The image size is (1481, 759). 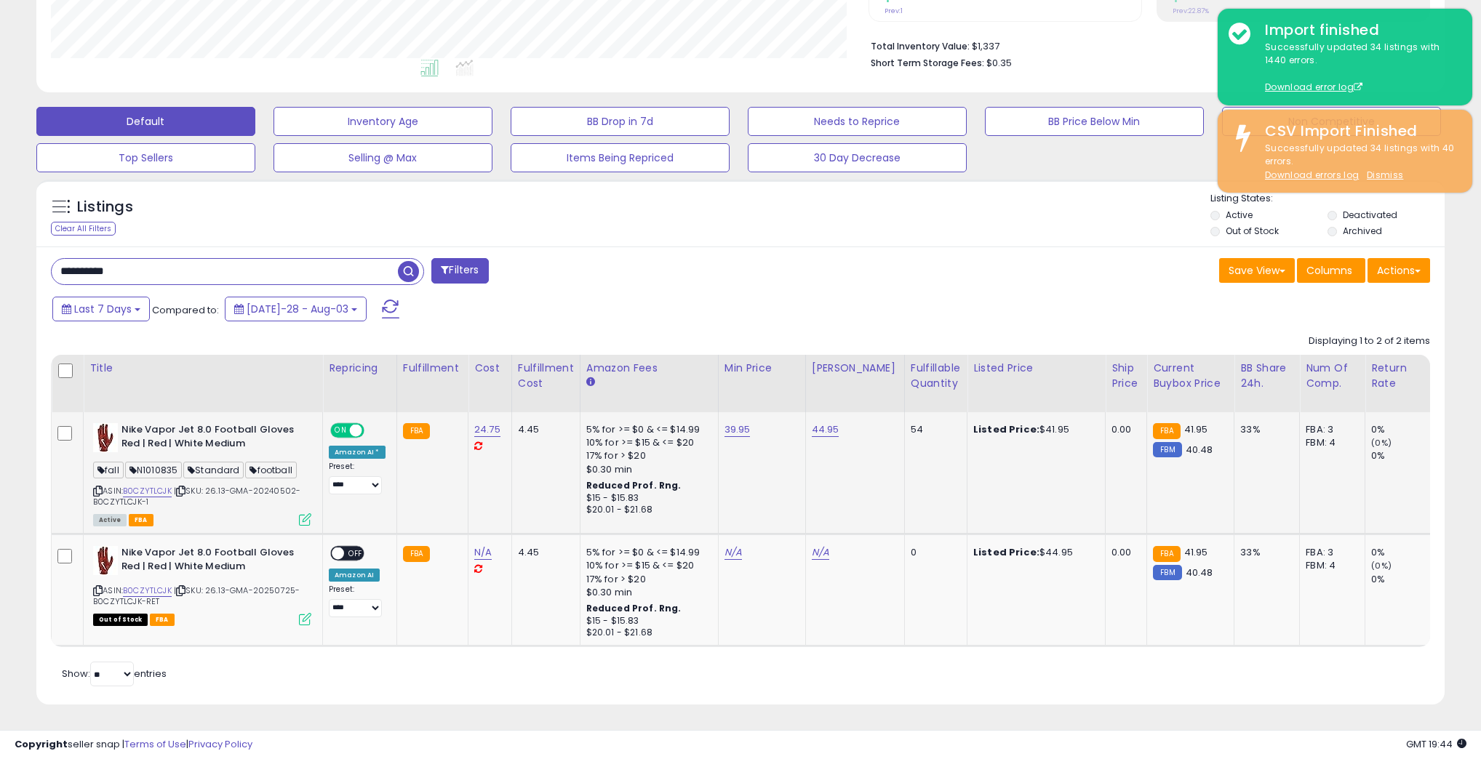 I want to click on a: B0CZYTLCJK, so click(x=147, y=591).